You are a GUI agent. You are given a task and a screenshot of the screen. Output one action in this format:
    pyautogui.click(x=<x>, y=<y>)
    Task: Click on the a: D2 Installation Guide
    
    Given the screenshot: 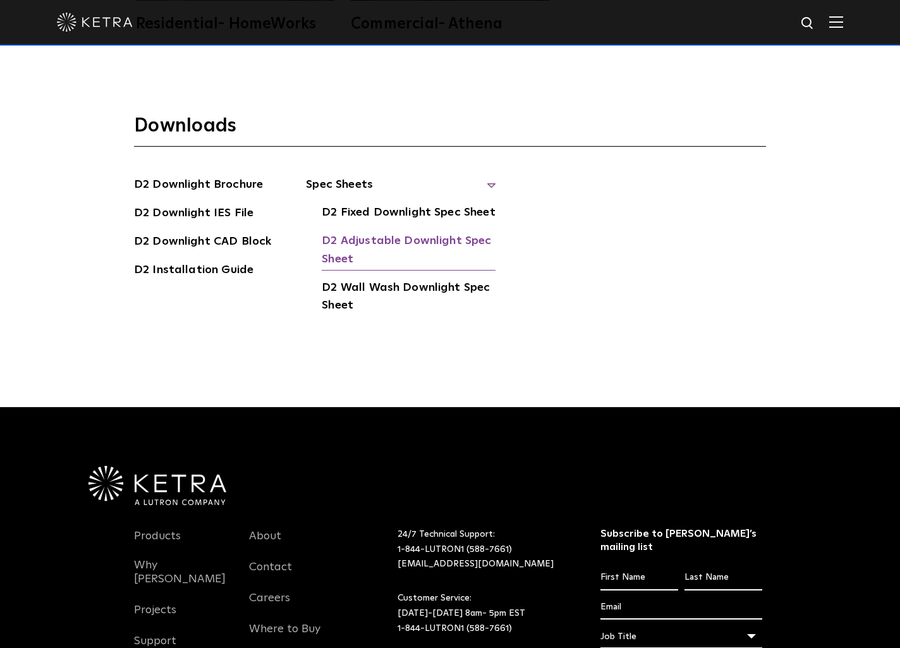 What is the action you would take?
    pyautogui.click(x=193, y=271)
    